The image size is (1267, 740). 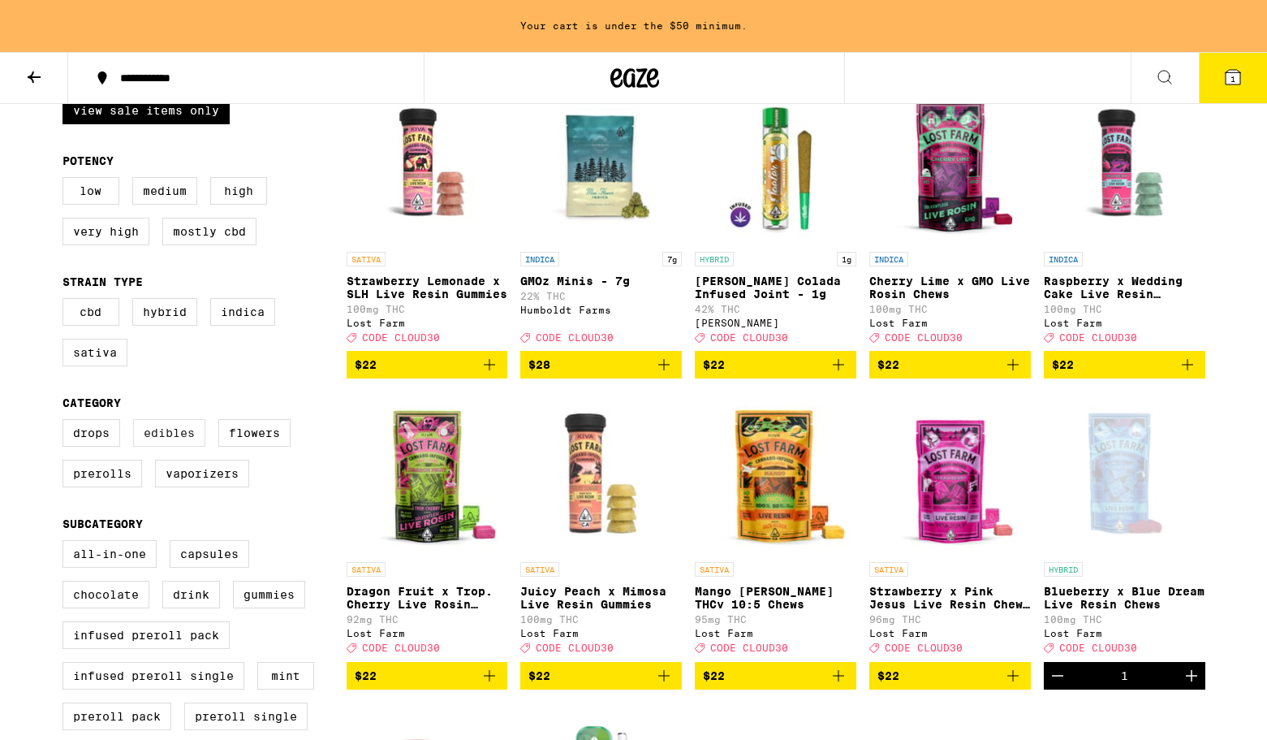 What do you see at coordinates (950, 216) in the screenshot?
I see `a: Open page for Cherry Lime x GMO Live Rosin Chews from Lost Farm` at bounding box center [950, 216].